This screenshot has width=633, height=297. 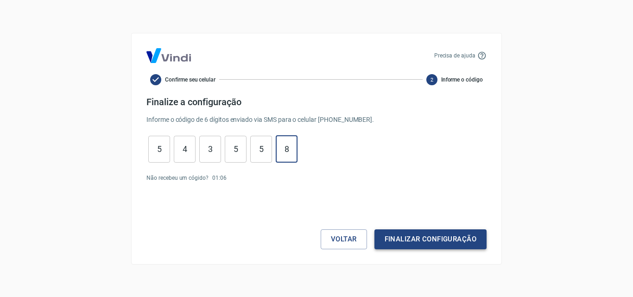 What do you see at coordinates (169, 56) in the screenshot?
I see `img: Logo Vind` at bounding box center [169, 56].